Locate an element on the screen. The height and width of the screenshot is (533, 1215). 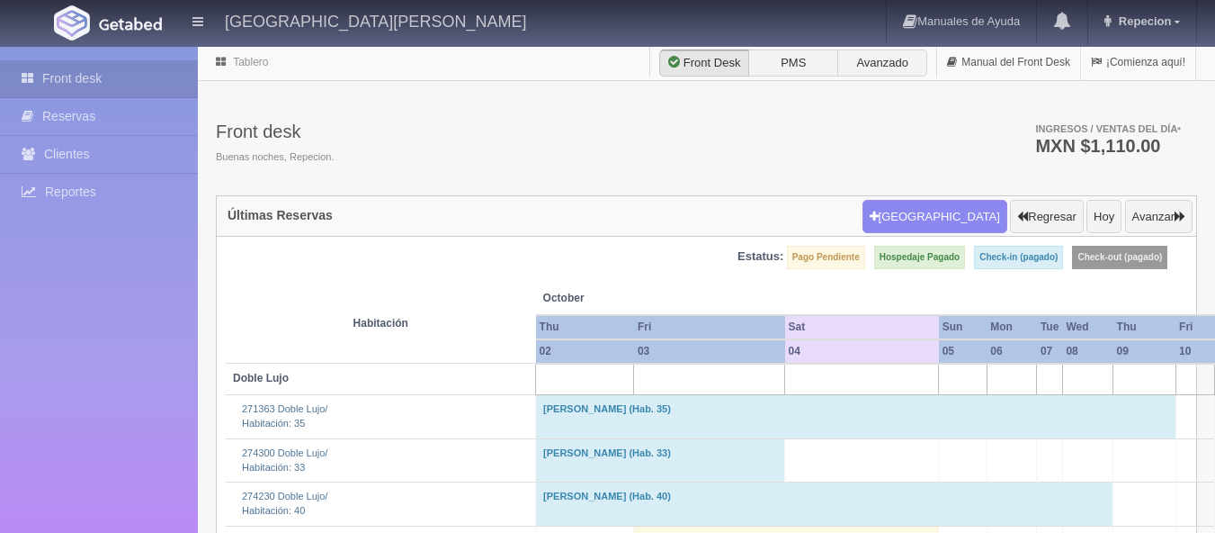
label: Check-out (pagado) is located at coordinates (1120, 257).